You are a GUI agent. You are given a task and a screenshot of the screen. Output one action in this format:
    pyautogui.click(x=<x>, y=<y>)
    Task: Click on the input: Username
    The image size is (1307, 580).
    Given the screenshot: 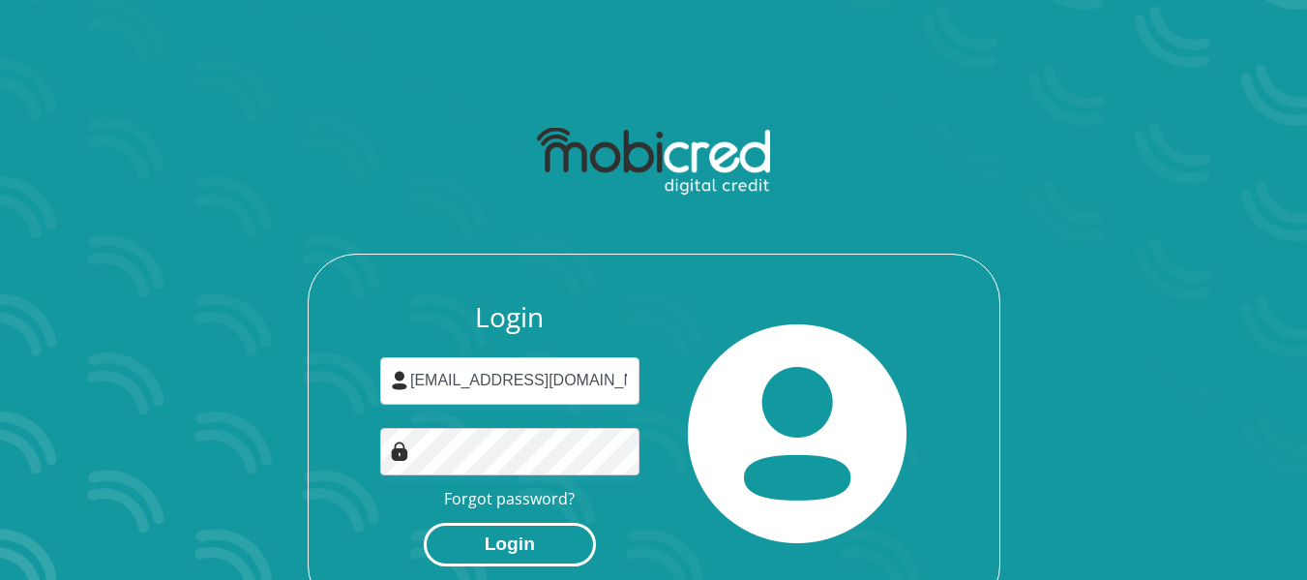 What is the action you would take?
    pyautogui.click(x=510, y=380)
    